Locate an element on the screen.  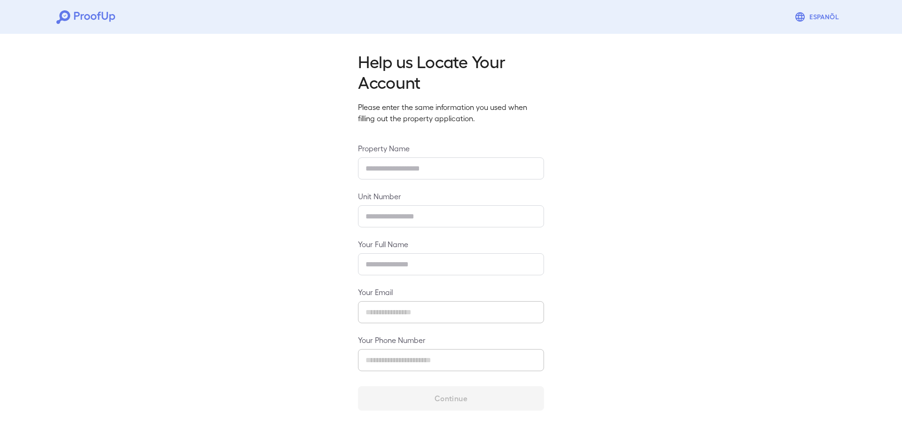
label: Property Name is located at coordinates (451, 148).